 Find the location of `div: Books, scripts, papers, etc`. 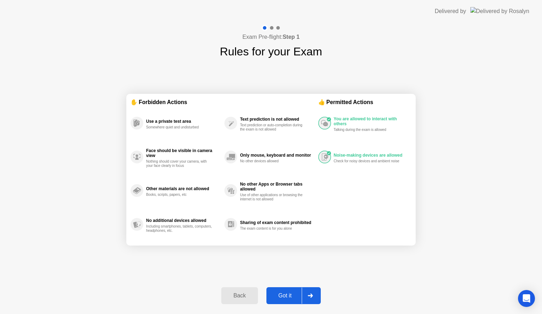

div: Books, scripts, papers, etc is located at coordinates (179, 195).